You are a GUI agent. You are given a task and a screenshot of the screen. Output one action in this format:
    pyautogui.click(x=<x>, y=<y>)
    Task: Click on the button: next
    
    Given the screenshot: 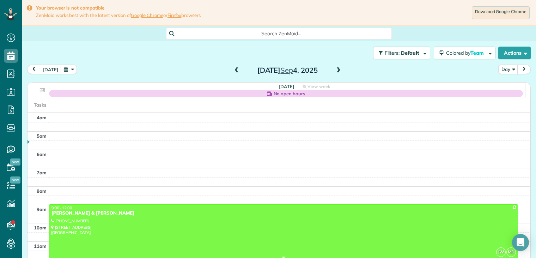 What is the action you would take?
    pyautogui.click(x=524, y=69)
    